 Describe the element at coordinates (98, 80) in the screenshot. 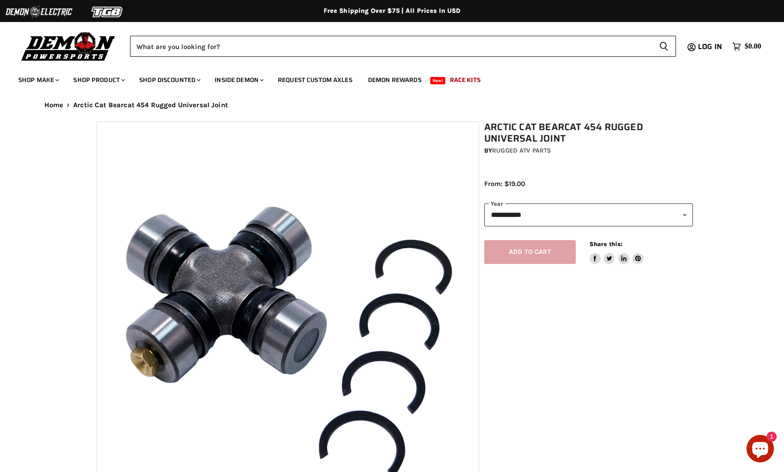

I see `a: Shop Product` at that location.